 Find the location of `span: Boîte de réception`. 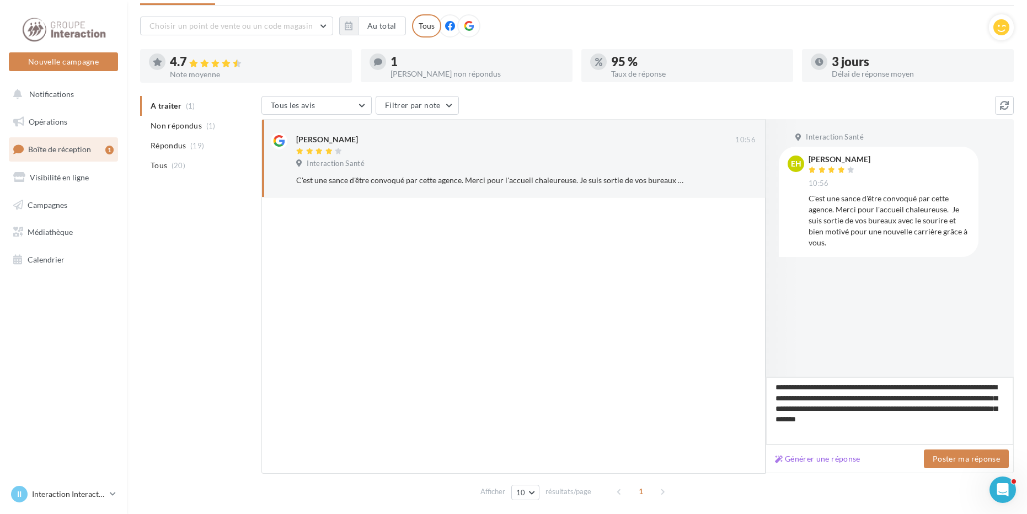

span: Boîte de réception is located at coordinates (60, 149).